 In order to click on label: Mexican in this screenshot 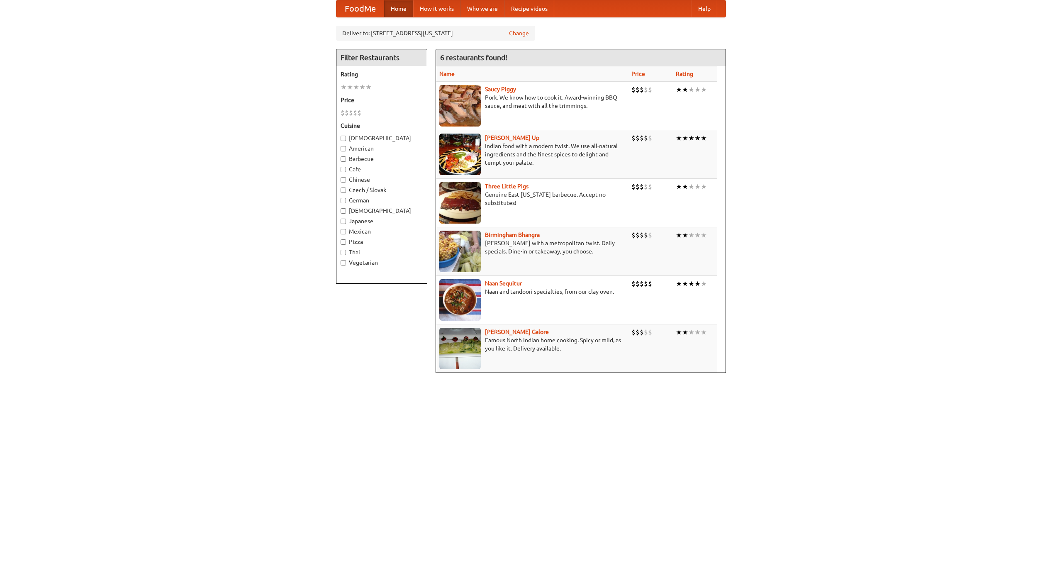, I will do `click(381, 231)`.